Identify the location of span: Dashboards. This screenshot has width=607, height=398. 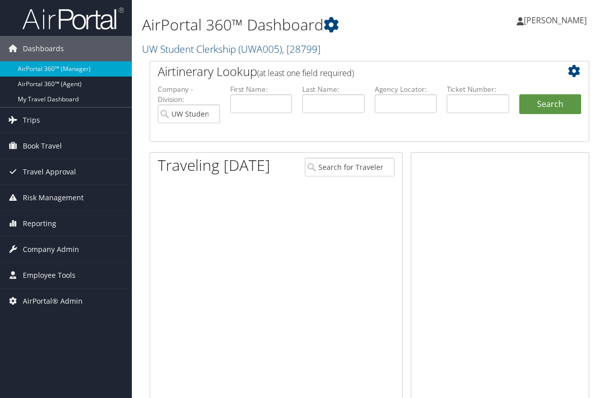
(43, 49).